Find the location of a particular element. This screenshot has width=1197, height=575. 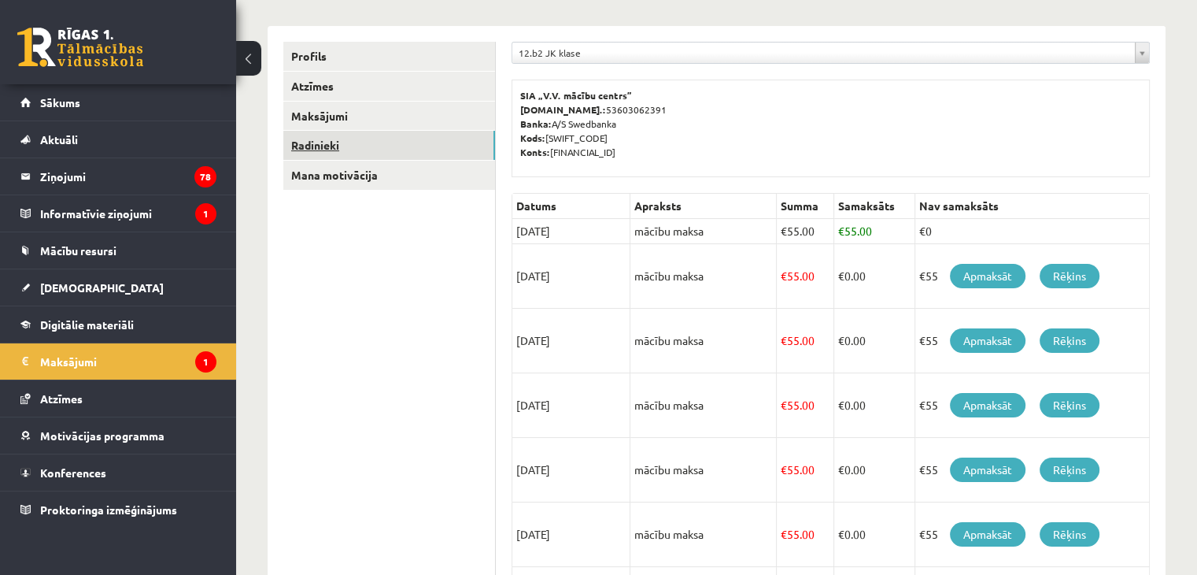

a: Mācību resursi is located at coordinates (118, 250).